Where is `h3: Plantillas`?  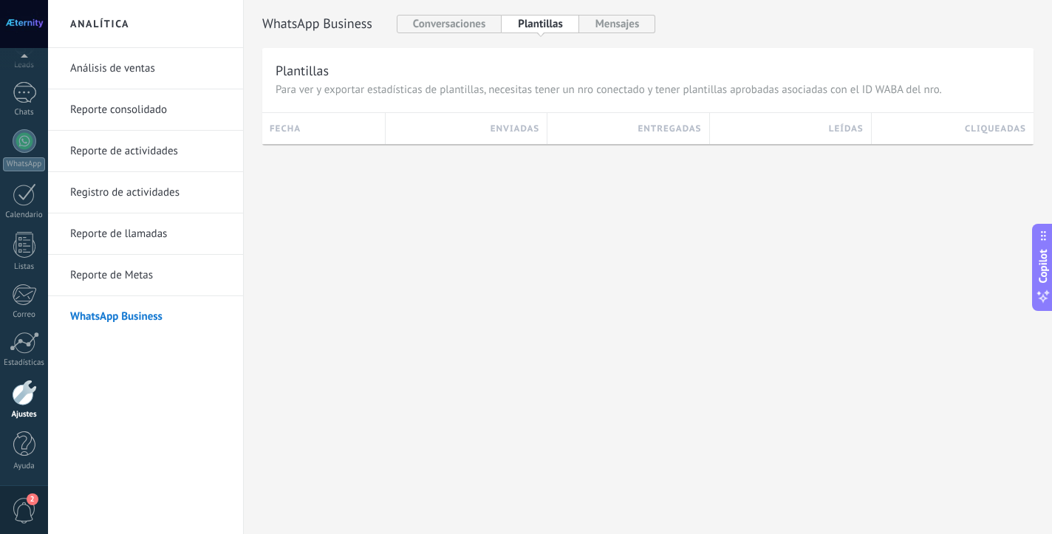 h3: Plantillas is located at coordinates (648, 70).